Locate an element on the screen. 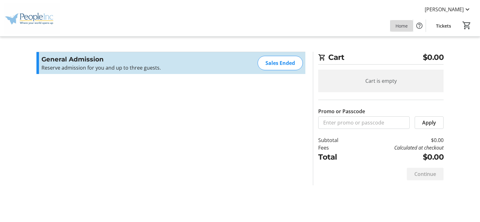  h3: General Admission is located at coordinates (110, 59).